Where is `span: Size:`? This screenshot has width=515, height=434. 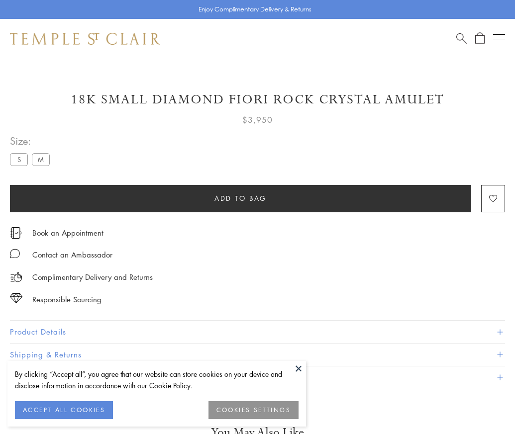 span: Size: is located at coordinates (32, 141).